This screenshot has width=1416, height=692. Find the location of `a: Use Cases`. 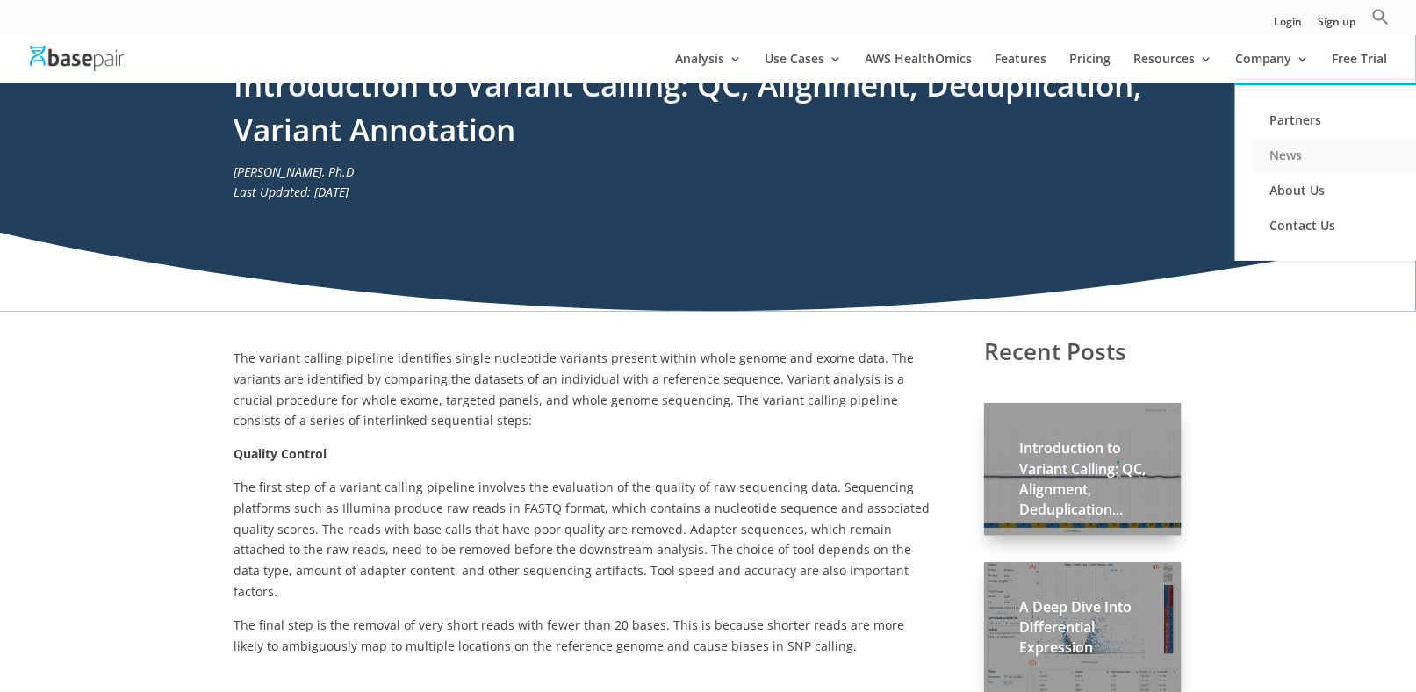

a: Use Cases is located at coordinates (803, 68).